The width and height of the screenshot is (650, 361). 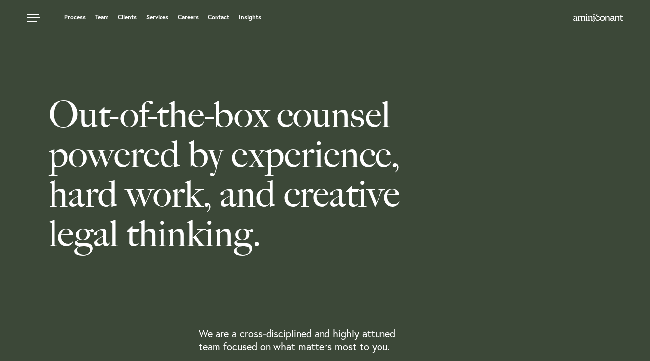 I want to click on p: We are a cross-disciplined and highly attuned team focused on what matters most to you., so click(x=308, y=340).